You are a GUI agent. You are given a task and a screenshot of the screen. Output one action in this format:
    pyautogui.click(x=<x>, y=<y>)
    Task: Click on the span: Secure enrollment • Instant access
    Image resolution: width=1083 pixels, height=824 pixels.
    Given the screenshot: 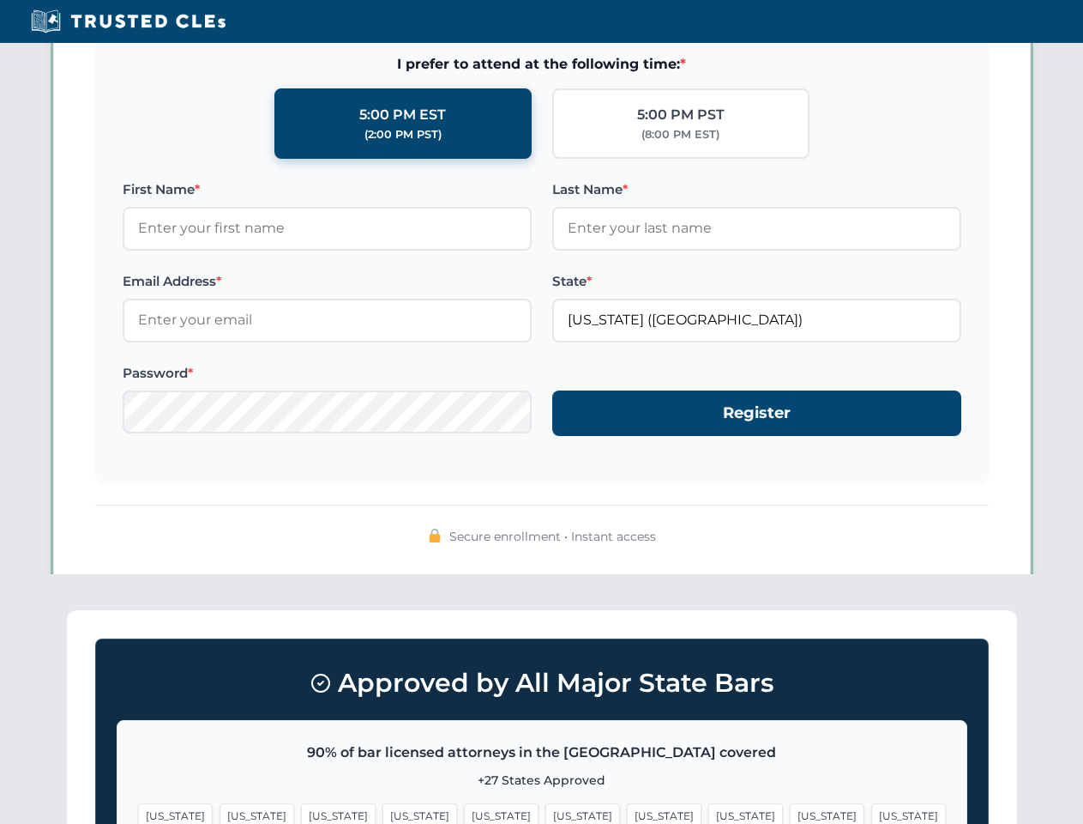 What is the action you would take?
    pyautogui.click(x=552, y=536)
    